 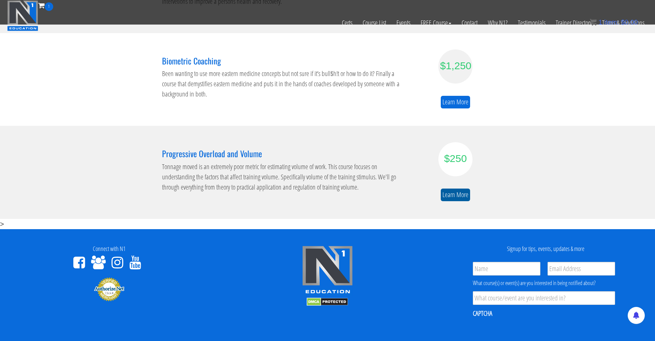 What do you see at coordinates (544, 298) in the screenshot?
I see `input: What course/event are you interested in?` at bounding box center [544, 298].